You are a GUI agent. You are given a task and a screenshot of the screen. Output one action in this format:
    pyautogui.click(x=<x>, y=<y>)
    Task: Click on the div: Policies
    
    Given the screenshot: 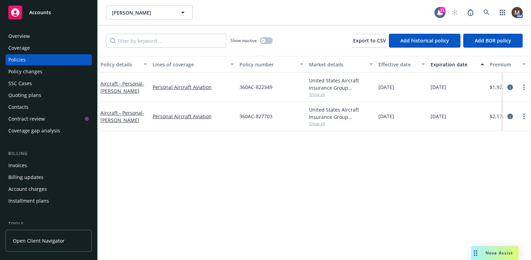 What is the action you would take?
    pyautogui.click(x=17, y=60)
    